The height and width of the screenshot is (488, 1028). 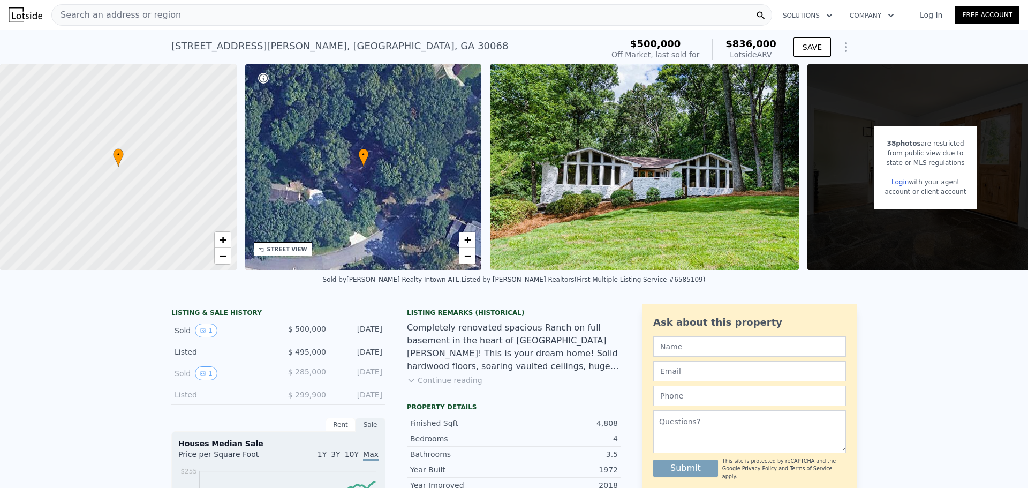 I want to click on div: Rent, so click(x=340, y=425).